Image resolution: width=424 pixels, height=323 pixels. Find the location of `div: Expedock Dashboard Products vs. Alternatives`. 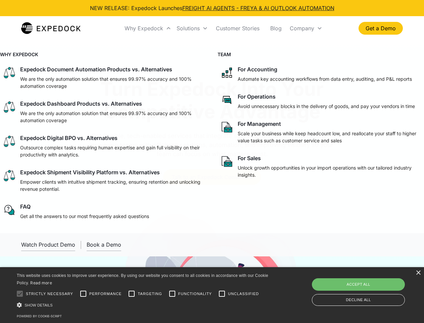

div: Expedock Dashboard Products vs. Alternatives is located at coordinates (81, 104).